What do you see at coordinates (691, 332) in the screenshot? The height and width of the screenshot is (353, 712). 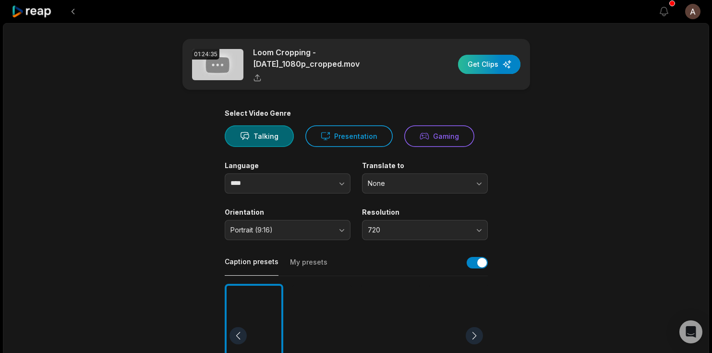 I see `div: Open Intercom Messenger` at bounding box center [691, 332].